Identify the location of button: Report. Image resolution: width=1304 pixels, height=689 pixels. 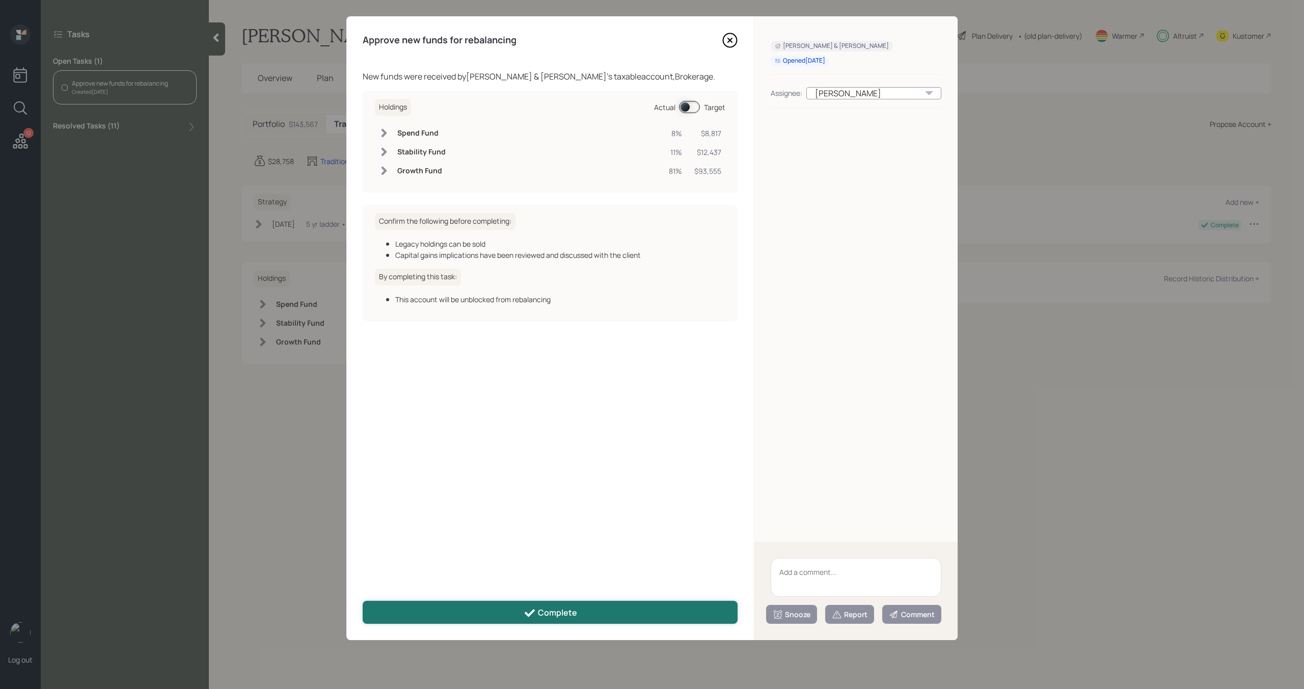
(850, 614).